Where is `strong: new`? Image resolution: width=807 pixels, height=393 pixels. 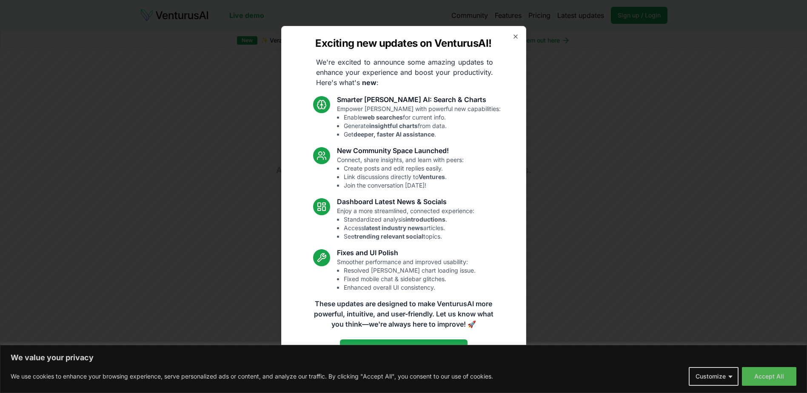
strong: new is located at coordinates (369, 82).